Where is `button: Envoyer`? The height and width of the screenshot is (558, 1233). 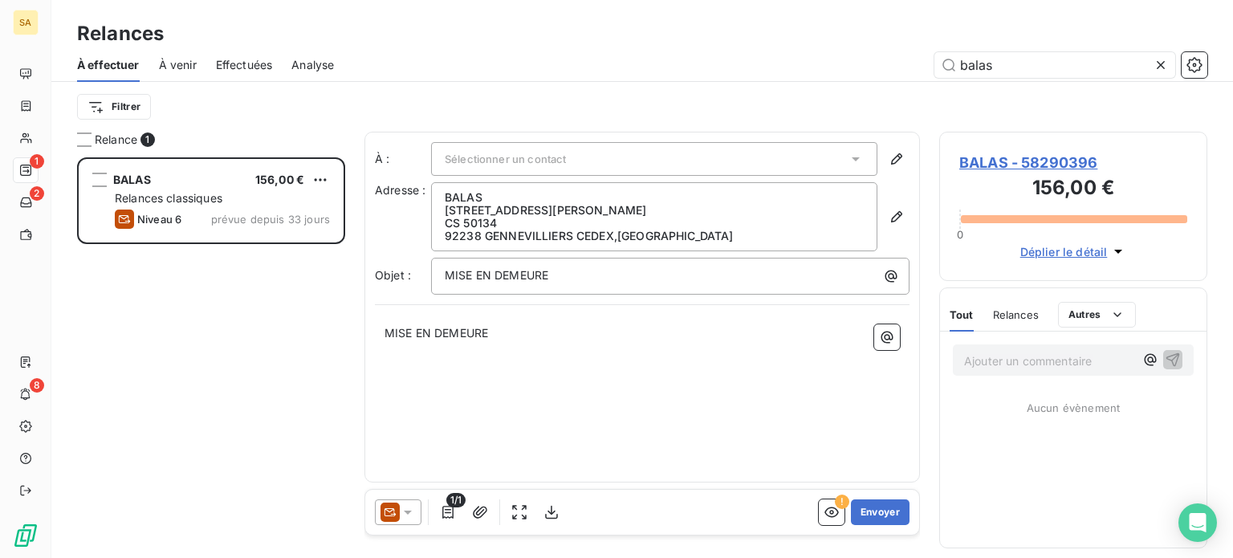 button: Envoyer is located at coordinates (880, 512).